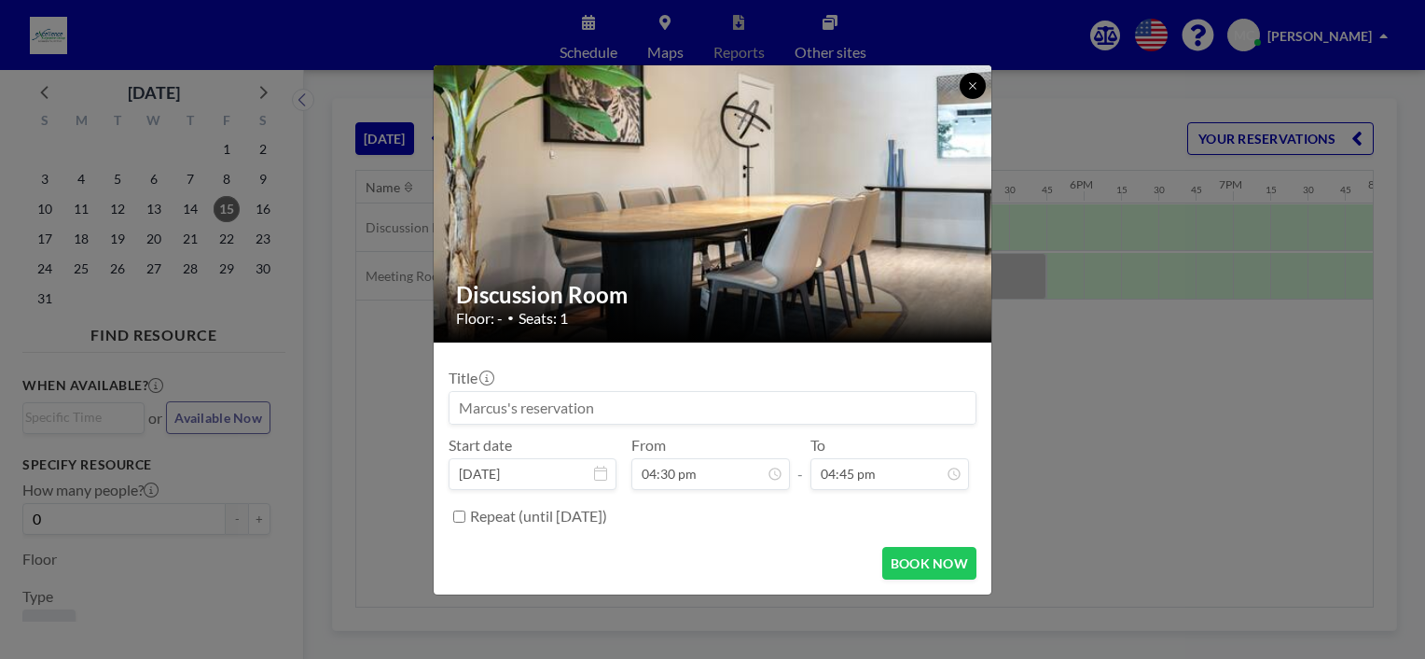  Describe the element at coordinates (543, 318) in the screenshot. I see `span: Seats: 1` at that location.